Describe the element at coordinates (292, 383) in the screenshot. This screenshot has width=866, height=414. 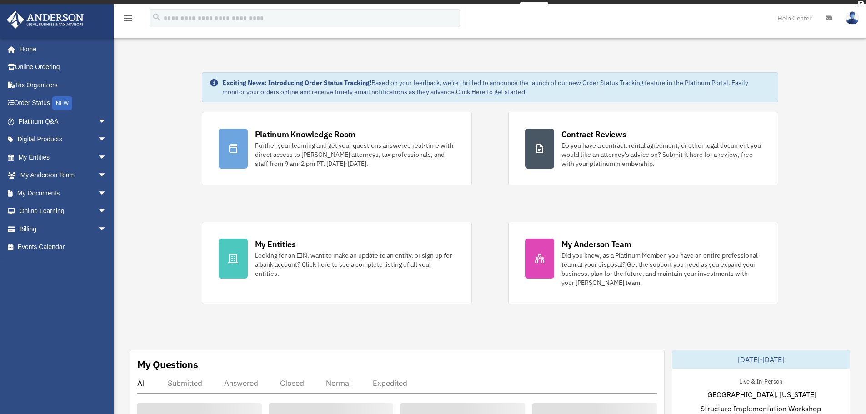
I see `div: Closed` at that location.